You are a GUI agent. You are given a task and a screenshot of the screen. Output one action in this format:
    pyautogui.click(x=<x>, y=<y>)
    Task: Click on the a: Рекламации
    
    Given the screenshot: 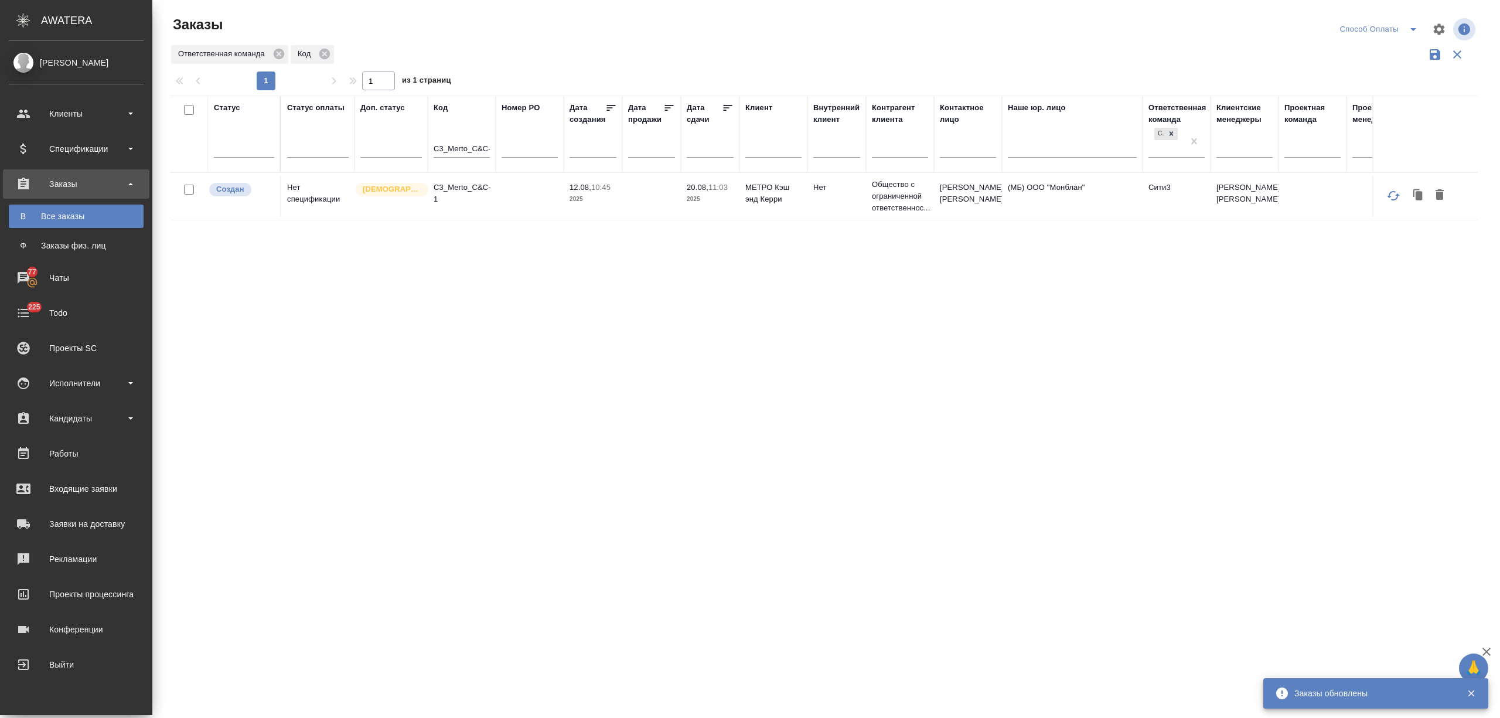 What is the action you would take?
    pyautogui.click(x=76, y=559)
    